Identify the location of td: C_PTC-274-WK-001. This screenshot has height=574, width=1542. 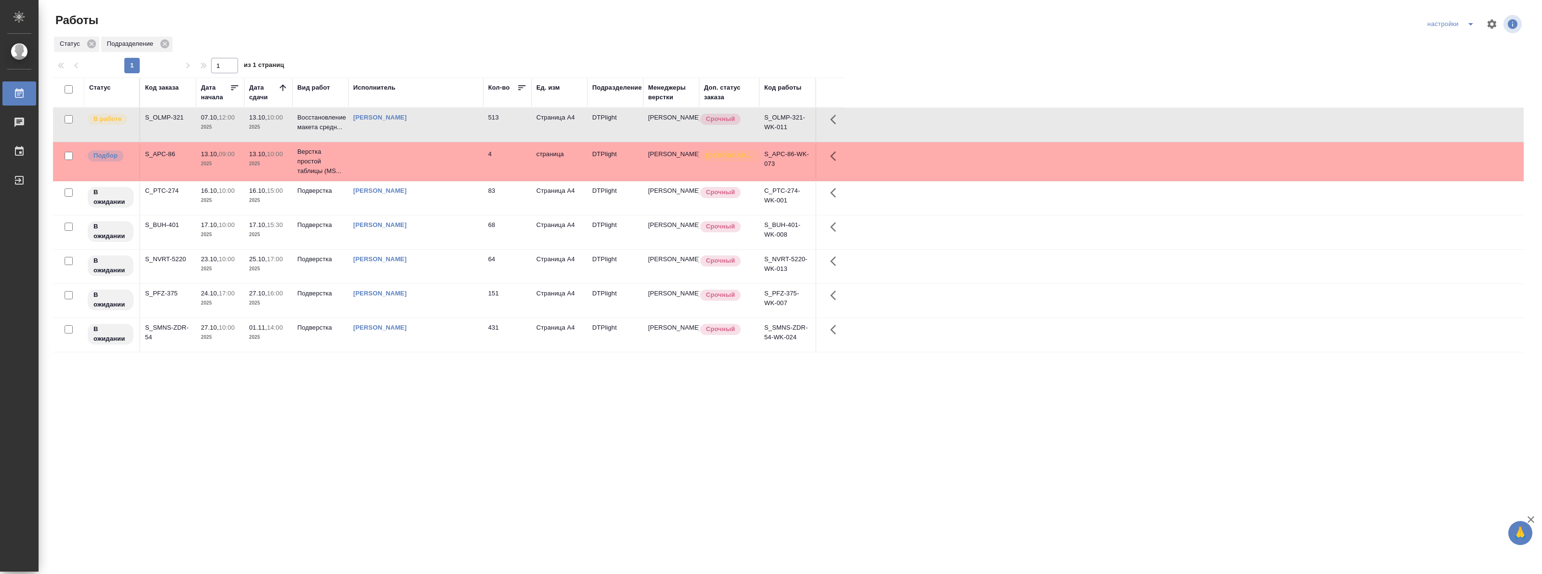
(787, 198).